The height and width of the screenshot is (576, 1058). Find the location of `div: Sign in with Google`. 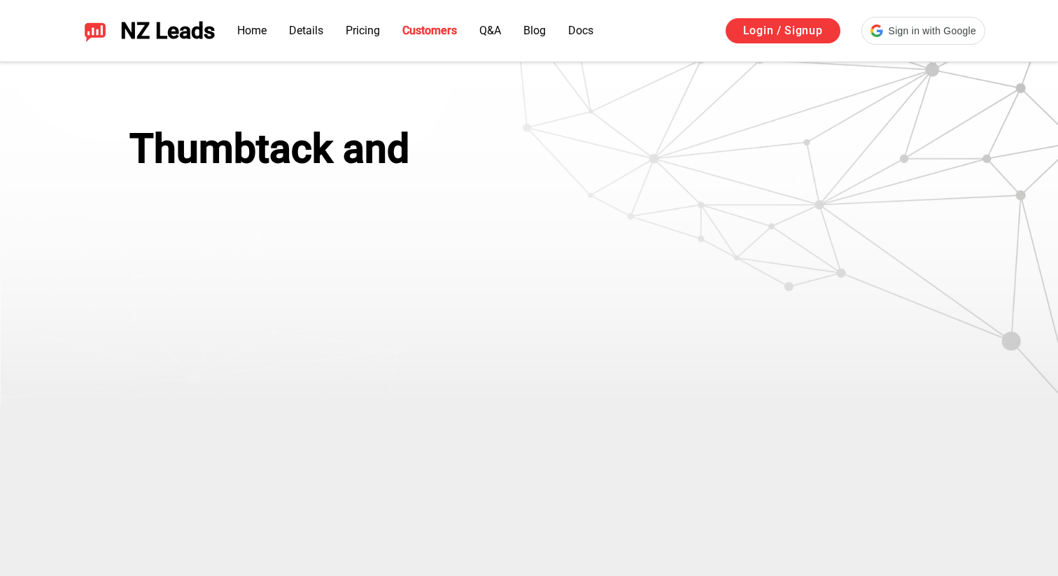

div: Sign in with Google is located at coordinates (923, 31).